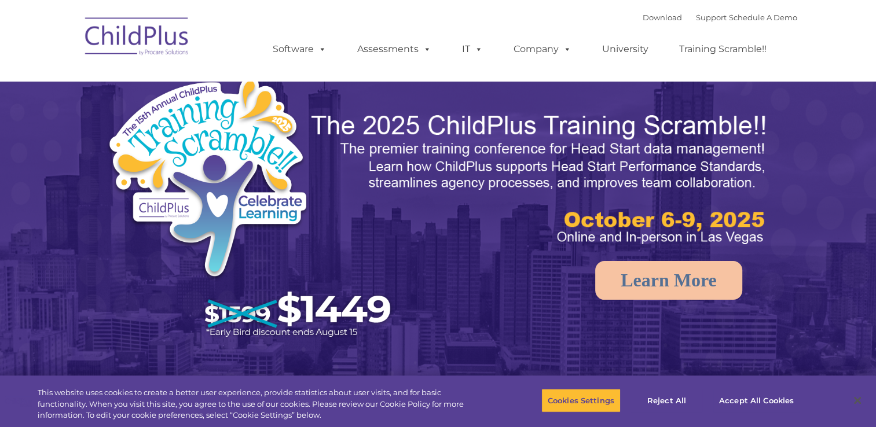  Describe the element at coordinates (669, 280) in the screenshot. I see `a: Learn More` at that location.